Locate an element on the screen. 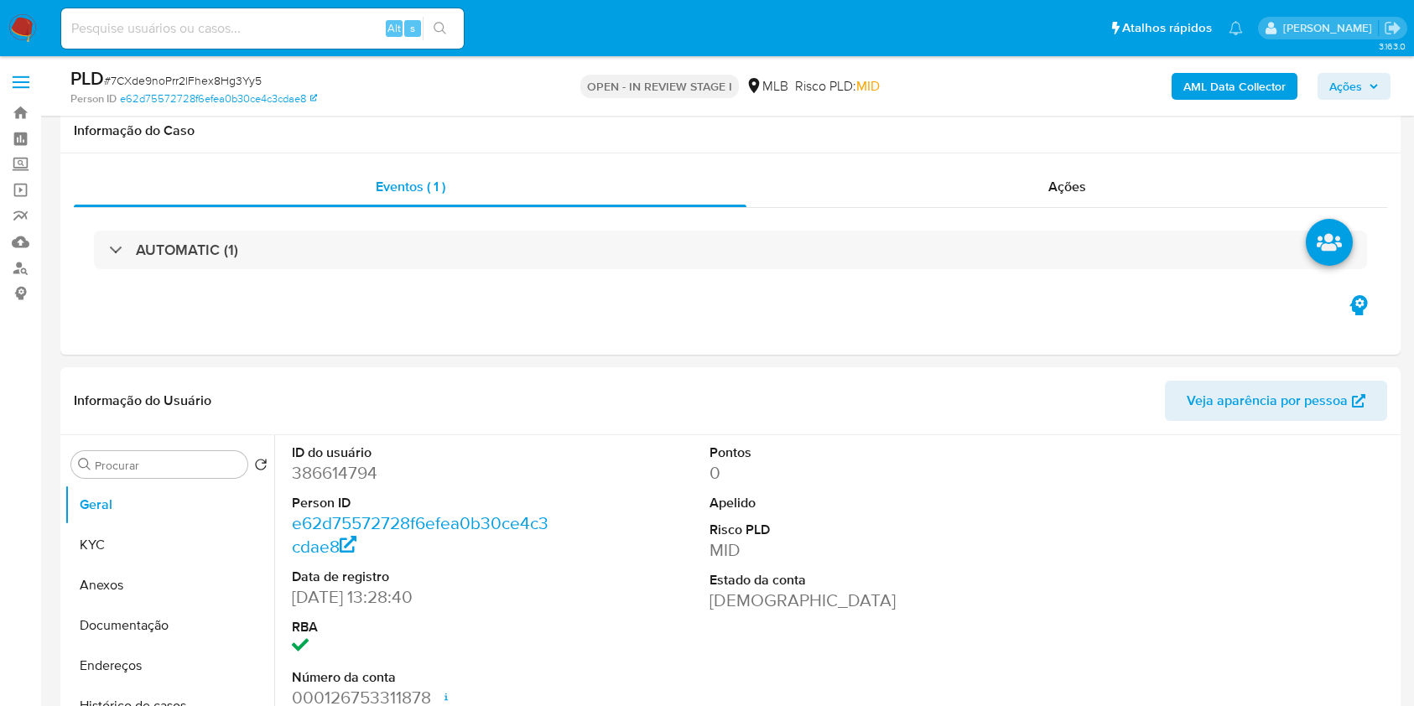  b: Person ID is located at coordinates (93, 99).